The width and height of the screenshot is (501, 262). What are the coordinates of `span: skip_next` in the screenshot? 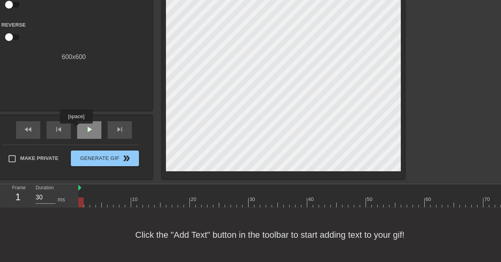 It's located at (120, 129).